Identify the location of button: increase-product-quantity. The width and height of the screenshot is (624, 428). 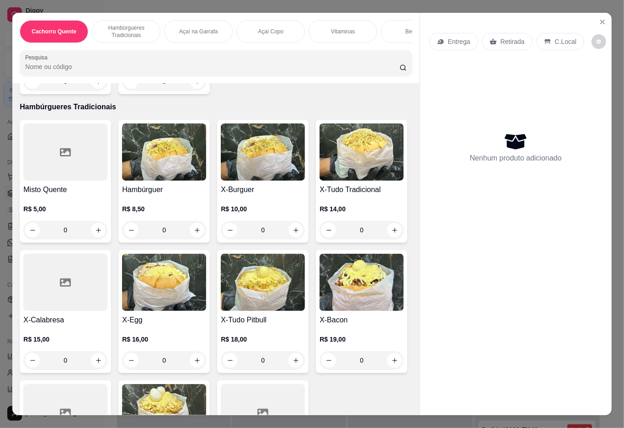
(98, 230).